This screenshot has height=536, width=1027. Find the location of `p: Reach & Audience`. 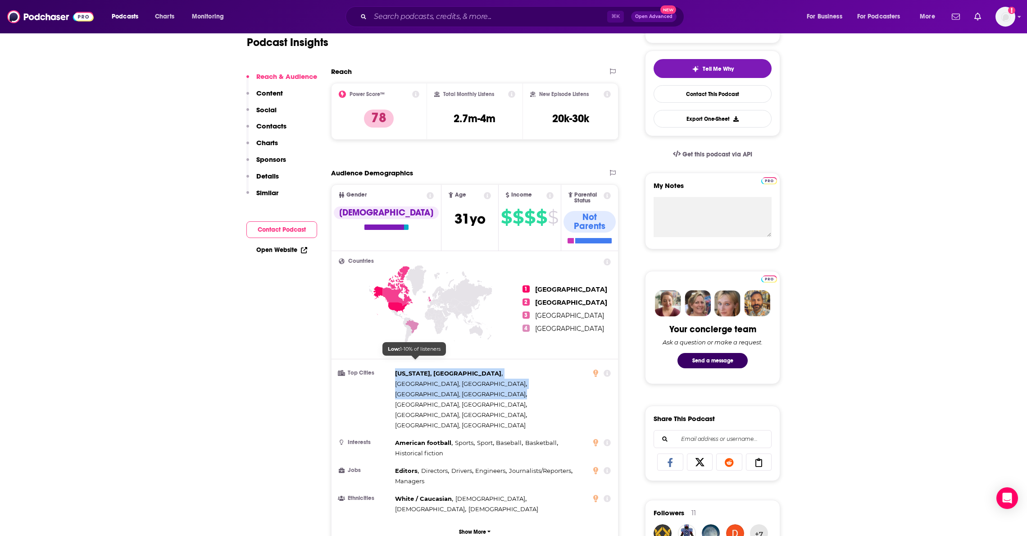

p: Reach & Audience is located at coordinates (287, 76).